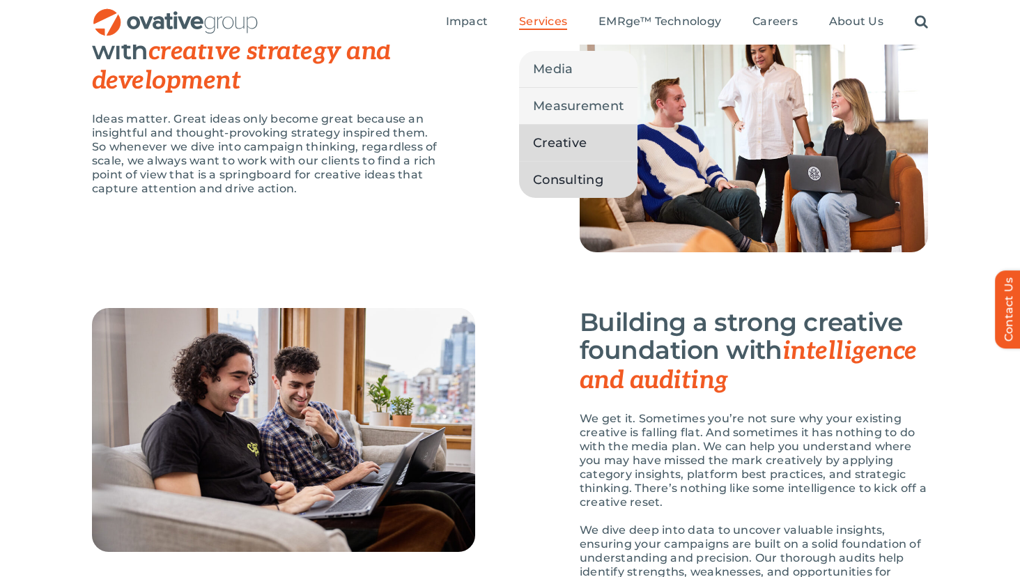 The image size is (1020, 577). What do you see at coordinates (578, 106) in the screenshot?
I see `span: Measurement` at bounding box center [578, 106].